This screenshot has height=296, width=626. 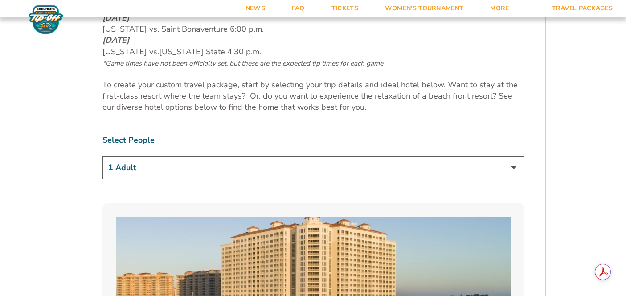 I want to click on label: Select People, so click(x=313, y=140).